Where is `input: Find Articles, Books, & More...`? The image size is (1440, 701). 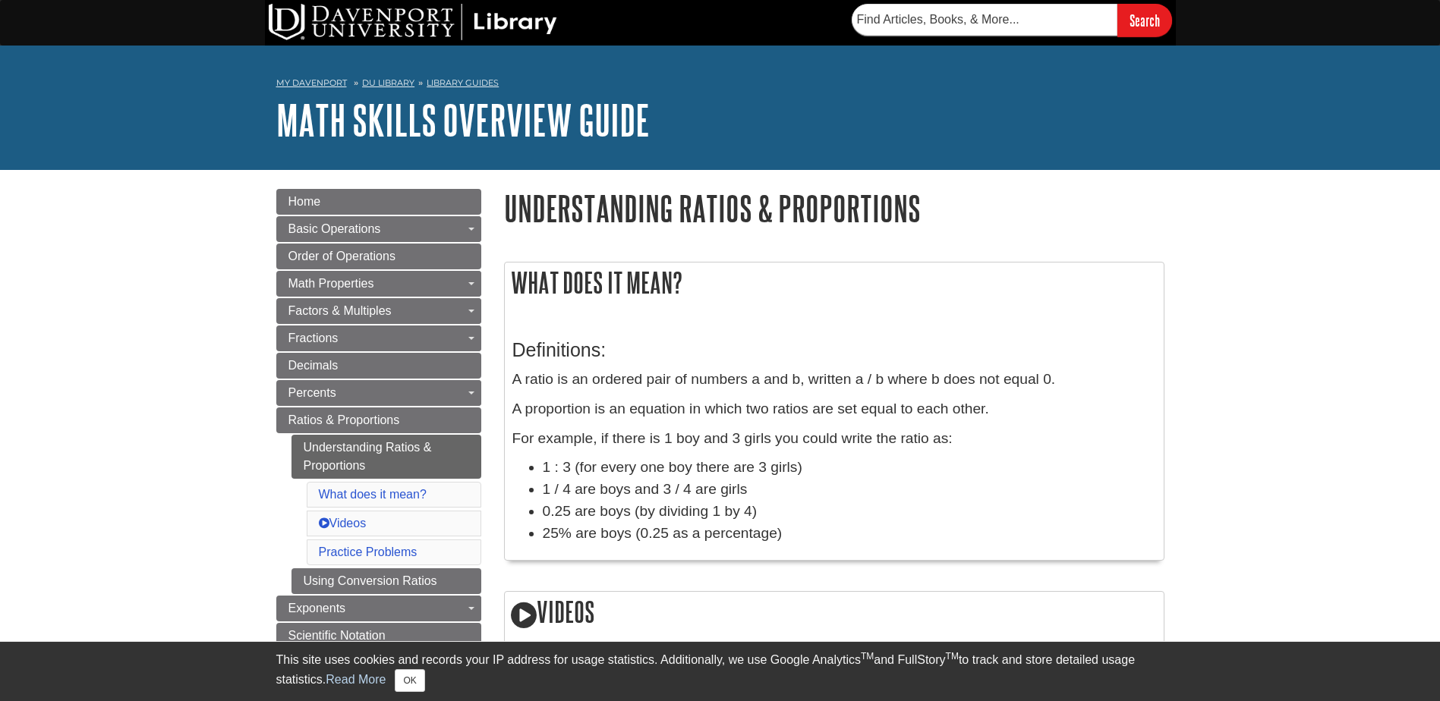 input: Find Articles, Books, & More... is located at coordinates (984, 20).